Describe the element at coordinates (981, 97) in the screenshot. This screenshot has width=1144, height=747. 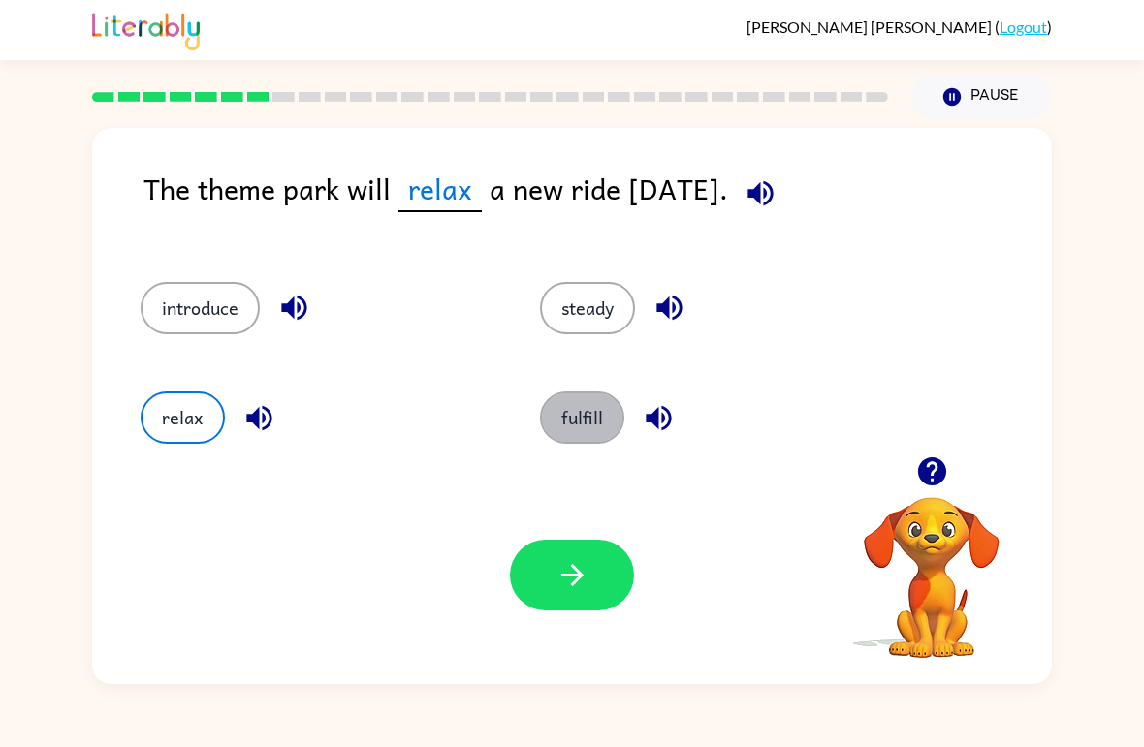
I see `button: Pause` at that location.